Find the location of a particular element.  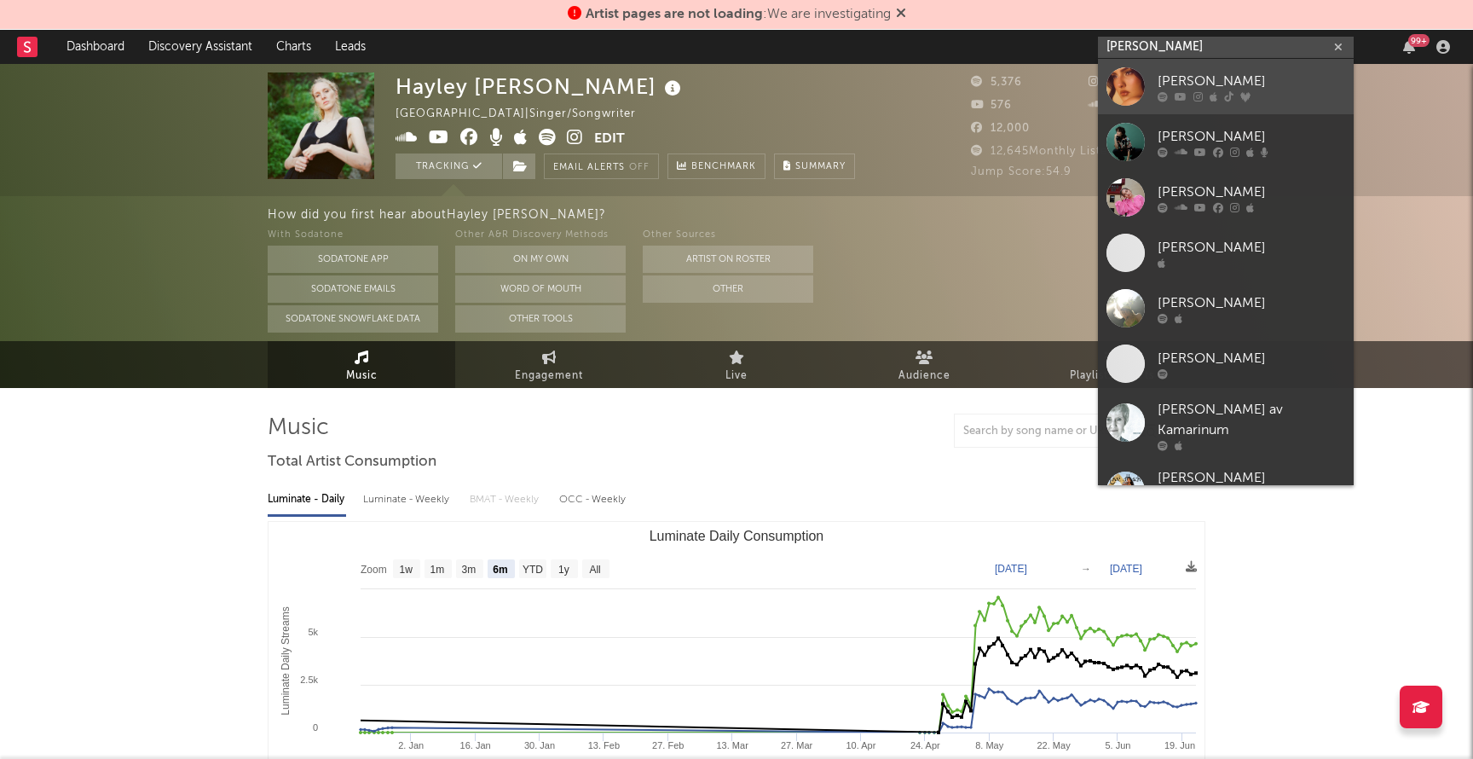

span: Artist pages are not loading is located at coordinates (674, 14).